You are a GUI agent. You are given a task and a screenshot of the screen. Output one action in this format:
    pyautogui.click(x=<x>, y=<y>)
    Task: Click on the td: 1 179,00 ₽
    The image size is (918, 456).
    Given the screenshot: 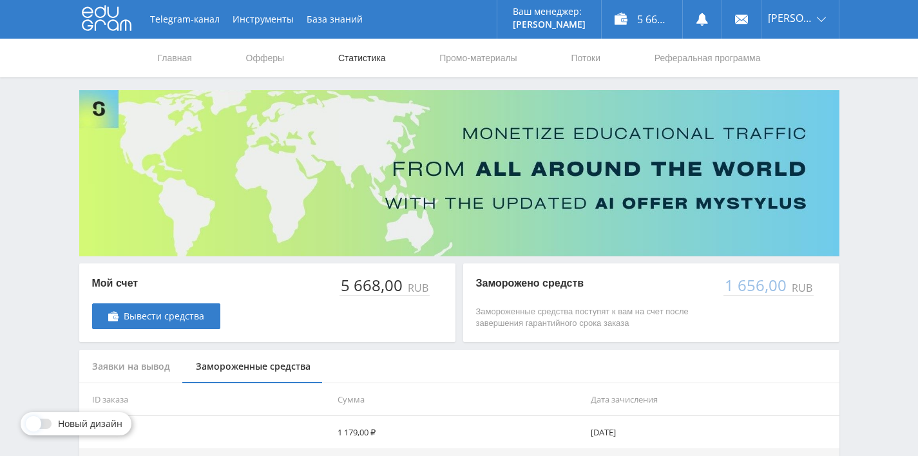 What is the action you would take?
    pyautogui.click(x=458, y=432)
    